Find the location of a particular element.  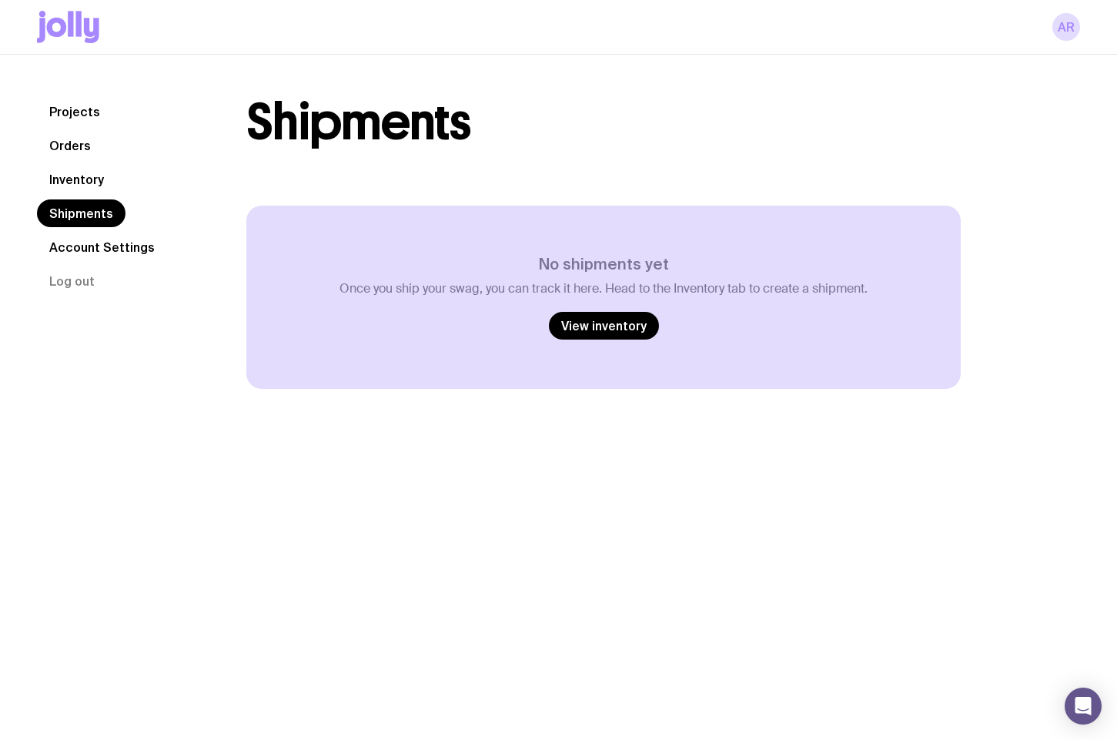

a: Projects is located at coordinates (75, 112).